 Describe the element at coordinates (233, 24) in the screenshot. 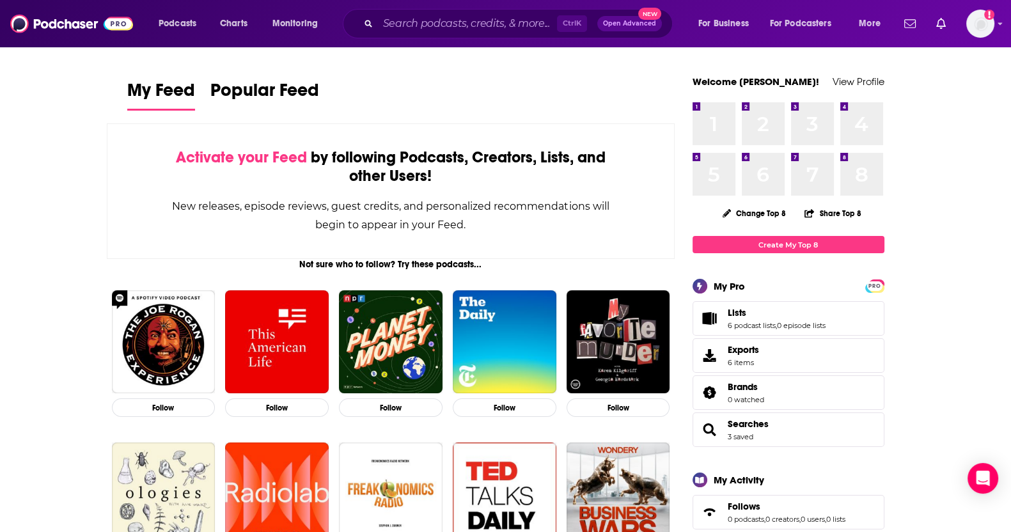

I see `a: Charts` at that location.